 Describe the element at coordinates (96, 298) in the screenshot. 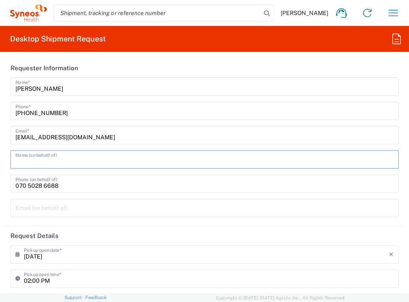

I see `a: Feedback` at that location.